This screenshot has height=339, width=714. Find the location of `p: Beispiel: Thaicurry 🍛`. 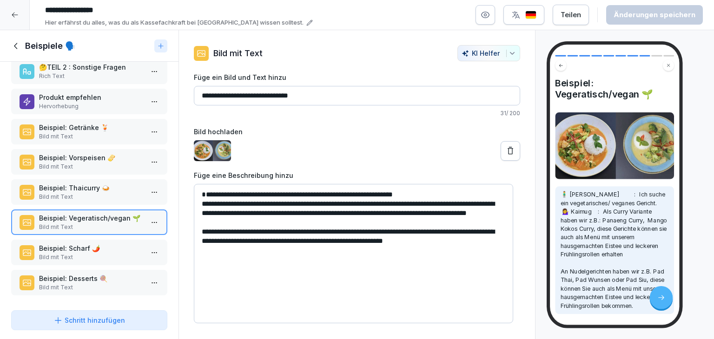

p: Beispiel: Thaicurry 🍛 is located at coordinates (91, 188).